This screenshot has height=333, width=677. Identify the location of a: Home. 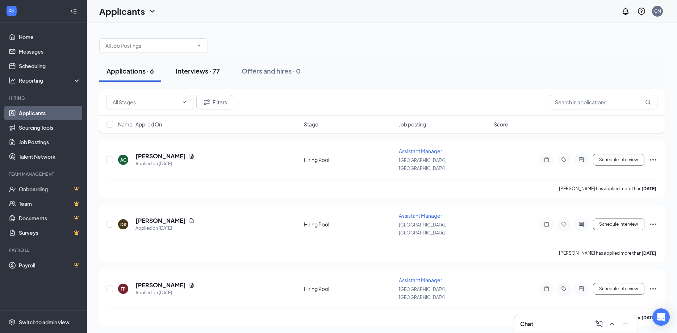
(50, 37).